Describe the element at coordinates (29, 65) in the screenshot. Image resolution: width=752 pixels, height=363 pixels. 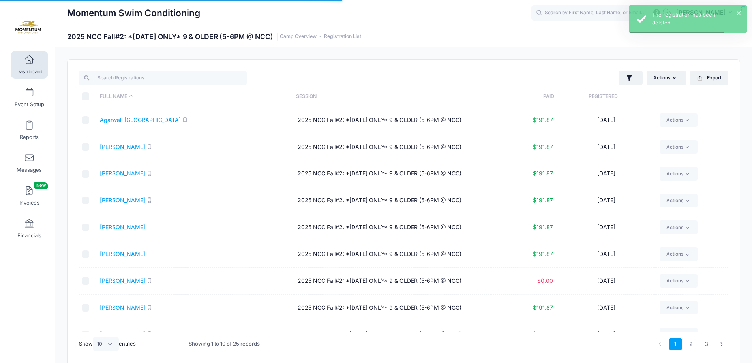
I see `a: Dashboard` at that location.